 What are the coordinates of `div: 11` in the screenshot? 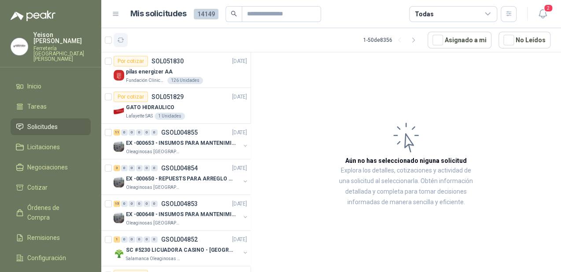 It's located at (117, 133).